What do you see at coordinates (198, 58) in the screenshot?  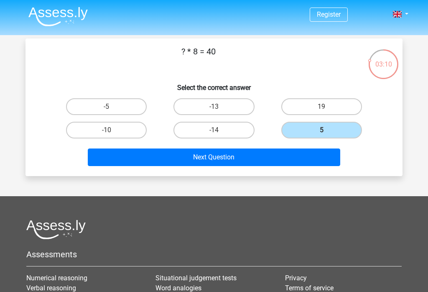 I see `p: ? * 8 = 40` at bounding box center [198, 58].